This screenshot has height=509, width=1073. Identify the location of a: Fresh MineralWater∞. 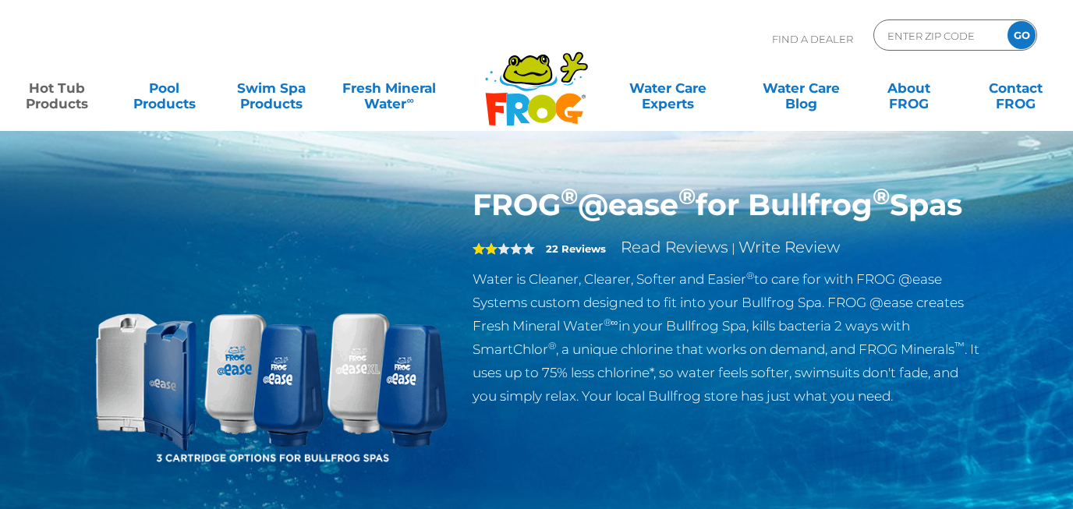
(389, 88).